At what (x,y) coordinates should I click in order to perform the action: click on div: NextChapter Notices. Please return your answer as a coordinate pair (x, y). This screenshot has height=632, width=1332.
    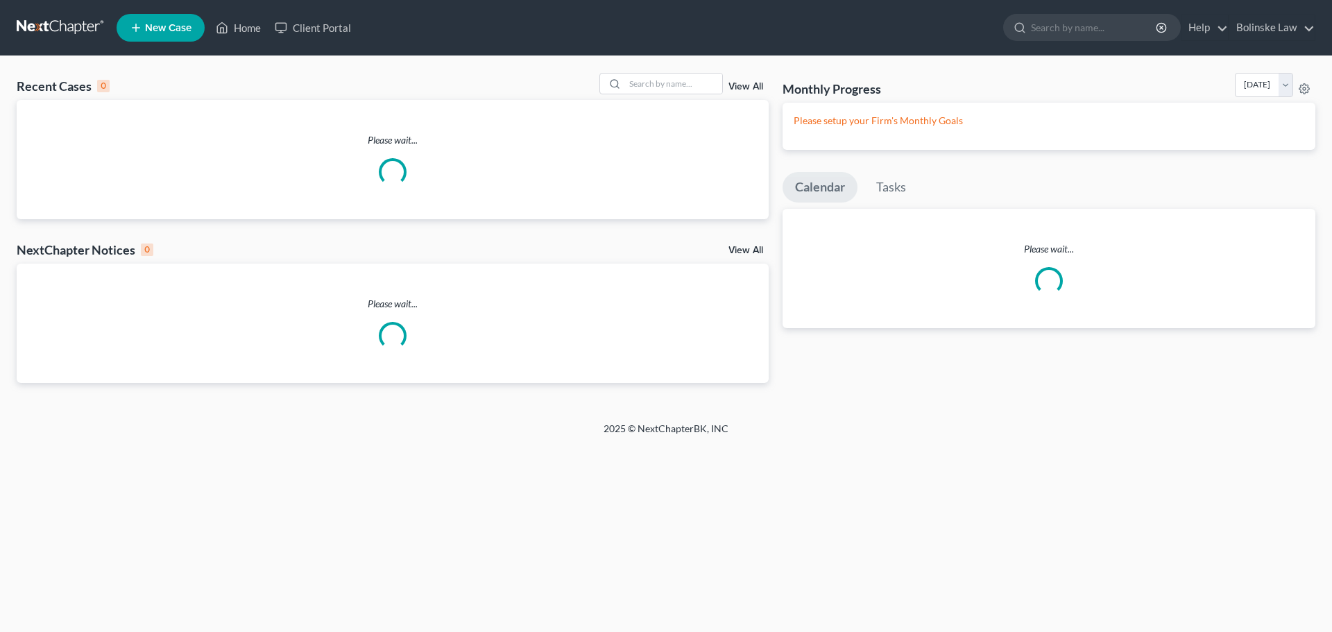
    Looking at the image, I should click on (85, 250).